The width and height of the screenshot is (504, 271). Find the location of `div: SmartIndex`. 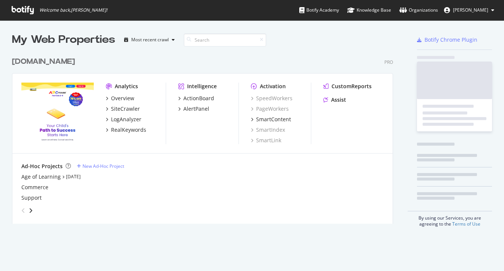

div: SmartIndex is located at coordinates (268, 130).